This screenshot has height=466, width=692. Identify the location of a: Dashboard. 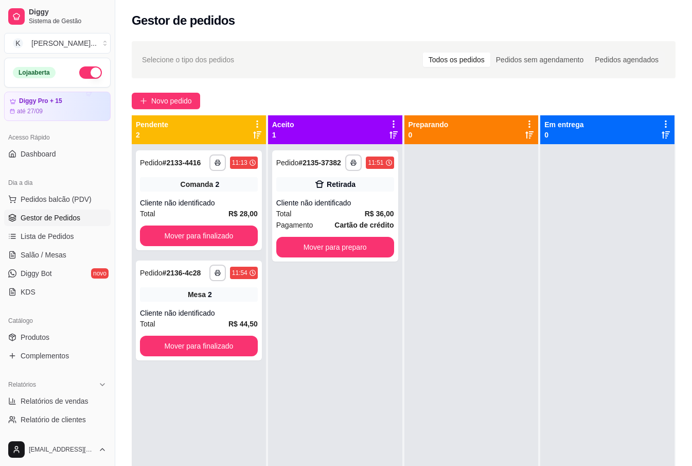
(57, 154).